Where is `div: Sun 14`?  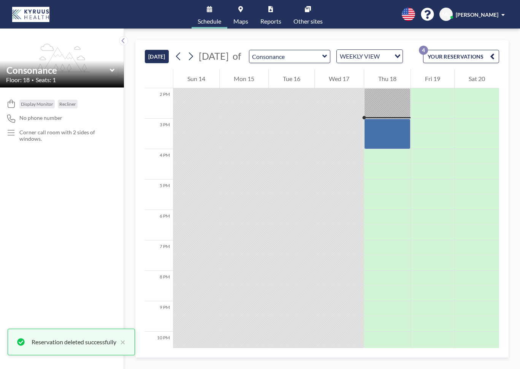 div: Sun 14 is located at coordinates (196, 79).